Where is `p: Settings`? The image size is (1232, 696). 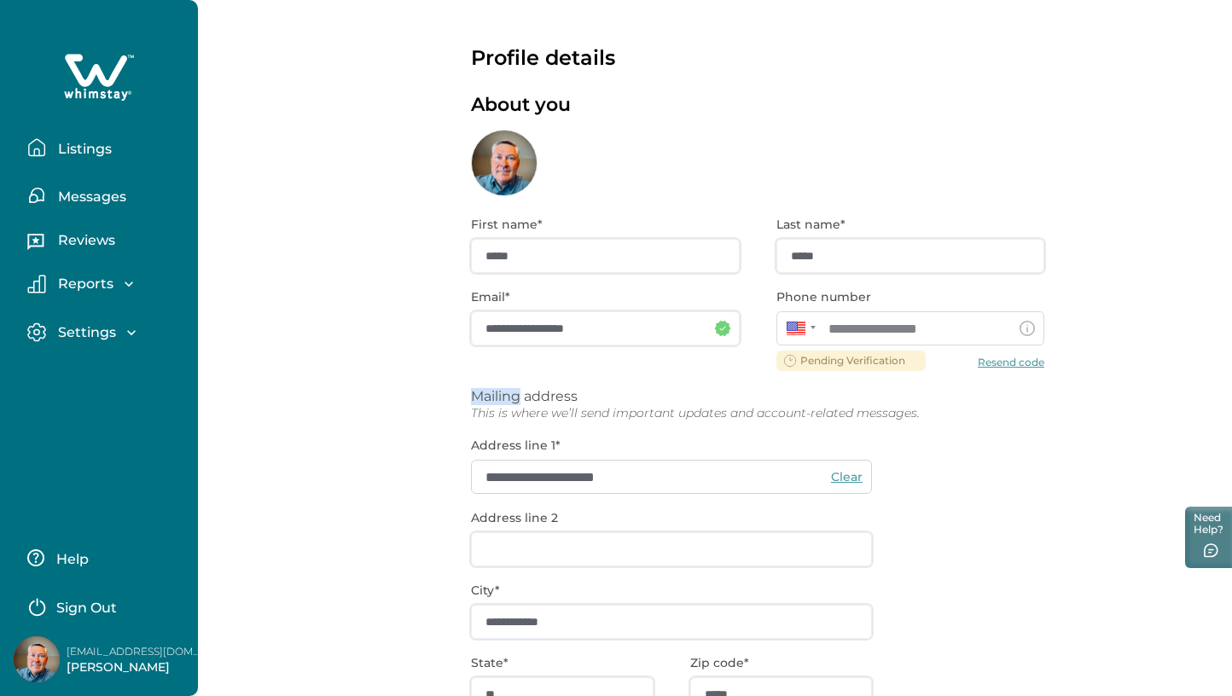 p: Settings is located at coordinates (84, 333).